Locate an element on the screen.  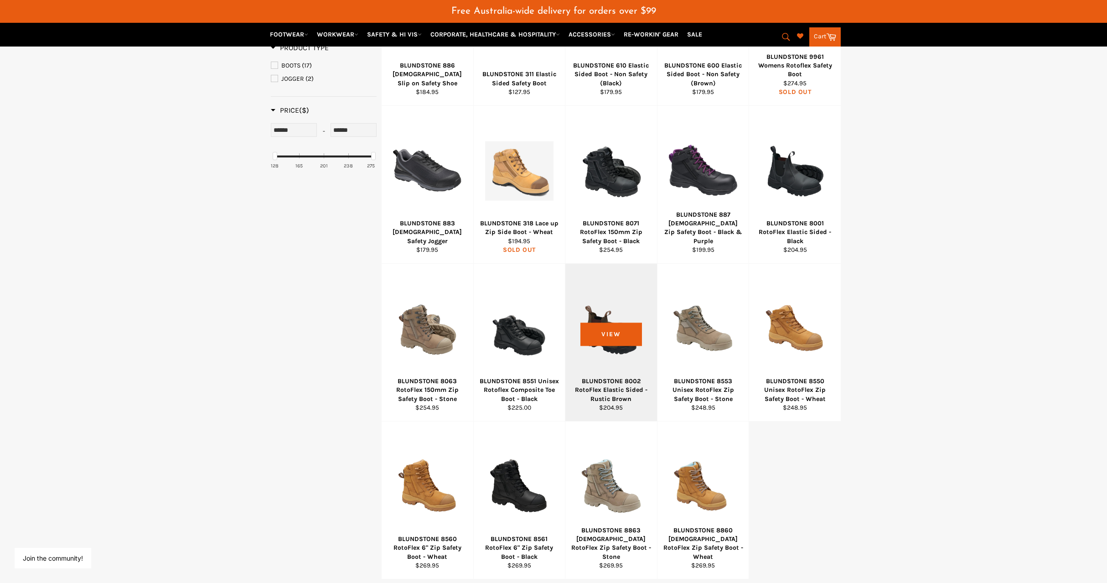
div: BLUNDSTONE 8550 Unisex RotoFlex Zip Safety Boot - Wheat is located at coordinates (795, 390).